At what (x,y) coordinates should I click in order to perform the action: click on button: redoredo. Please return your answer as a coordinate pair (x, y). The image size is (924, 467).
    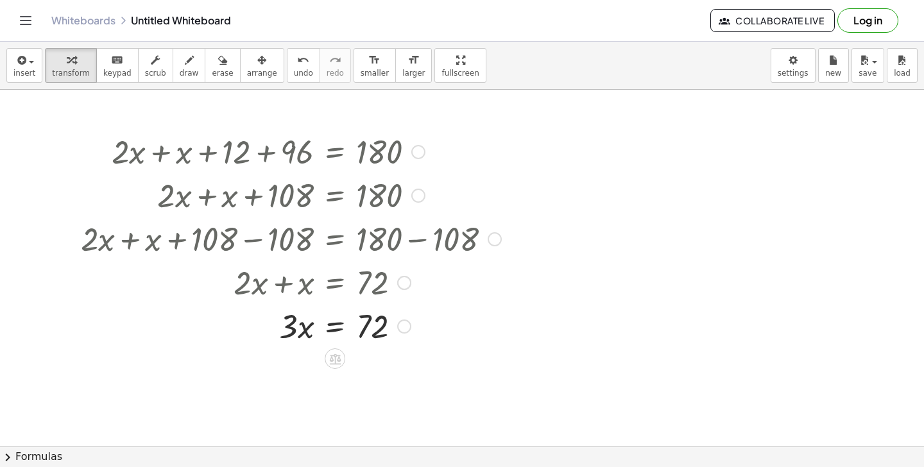
    Looking at the image, I should click on (335, 65).